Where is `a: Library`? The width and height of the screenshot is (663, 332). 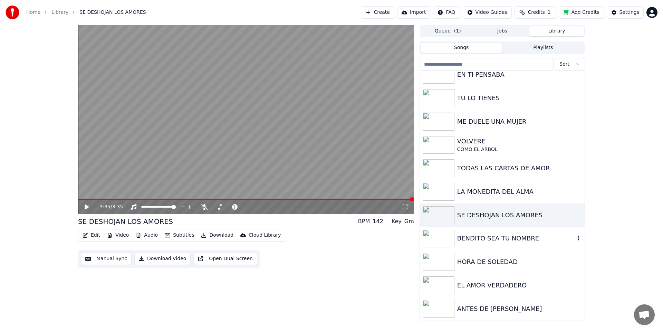 a: Library is located at coordinates (60, 12).